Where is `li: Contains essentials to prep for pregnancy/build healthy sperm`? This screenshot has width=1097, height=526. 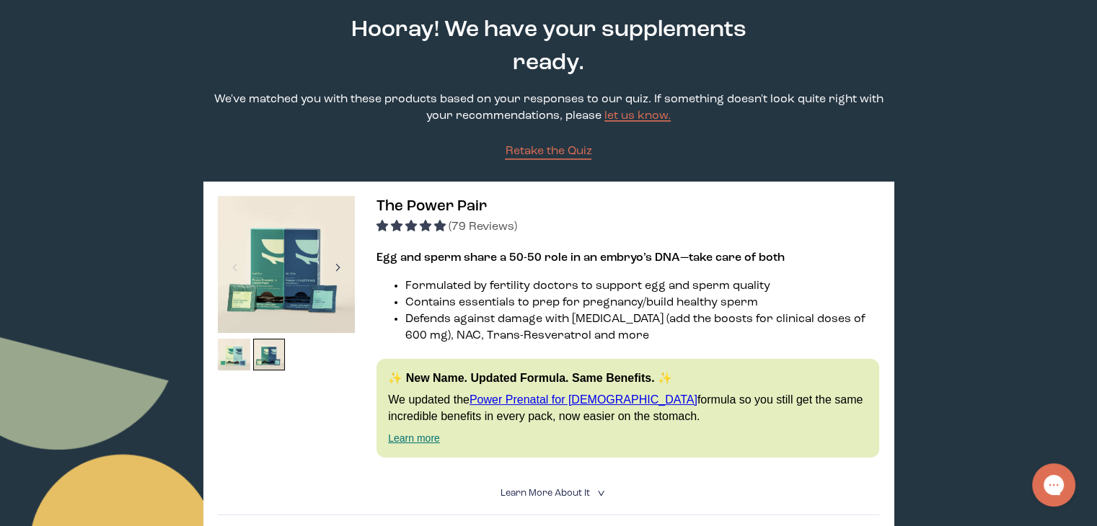 li: Contains essentials to prep for pregnancy/build healthy sperm is located at coordinates (642, 303).